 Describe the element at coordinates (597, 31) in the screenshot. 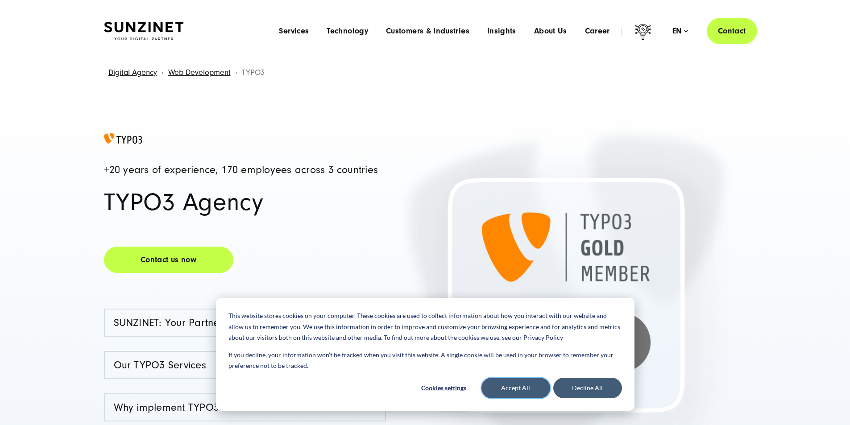

I see `span: Career` at that location.